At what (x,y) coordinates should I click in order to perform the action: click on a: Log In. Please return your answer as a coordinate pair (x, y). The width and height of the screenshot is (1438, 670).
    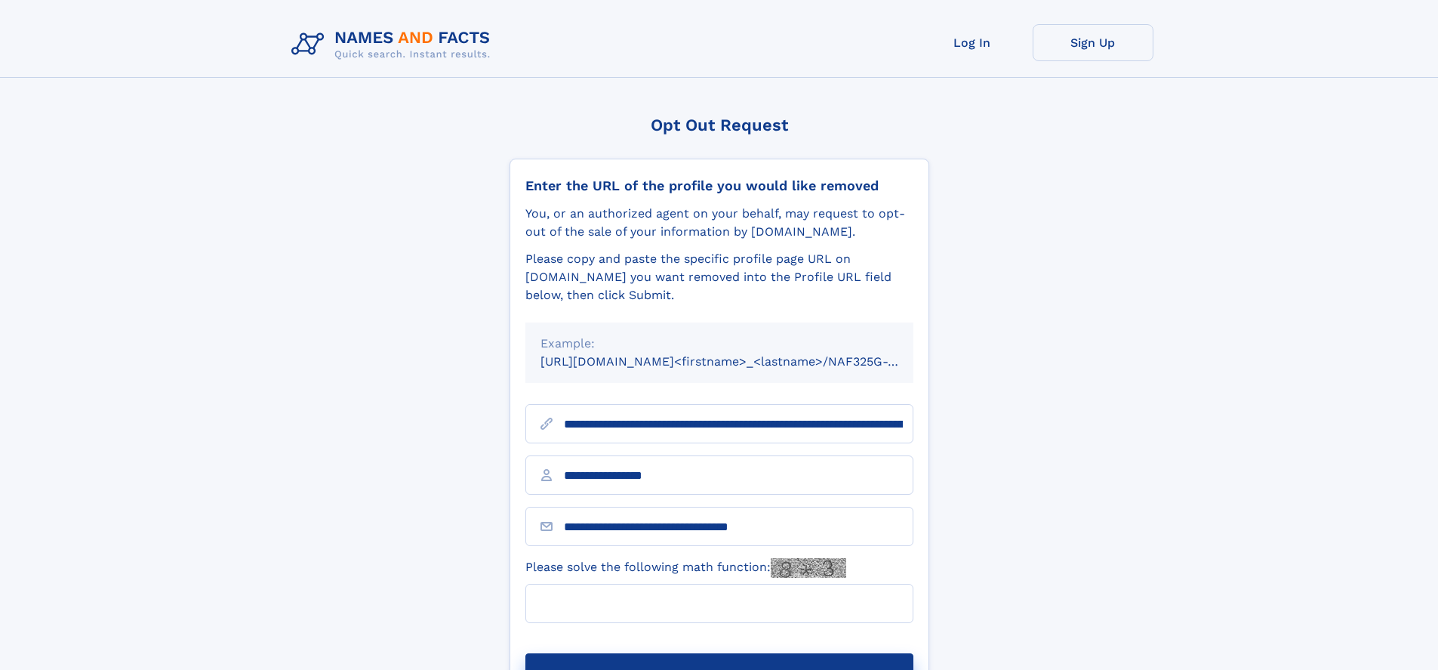
    Looking at the image, I should click on (972, 42).